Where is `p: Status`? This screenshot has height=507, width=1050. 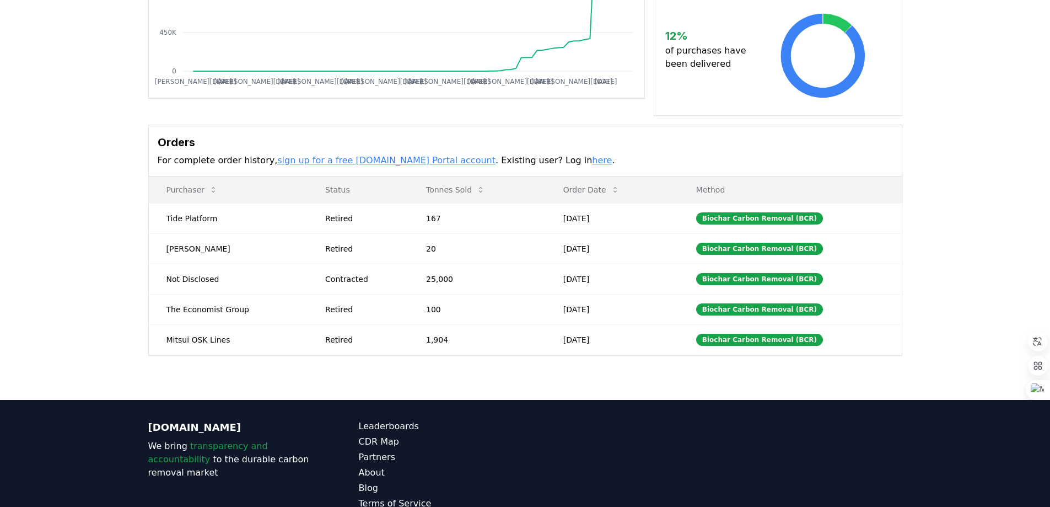
p: Status is located at coordinates (358, 190).